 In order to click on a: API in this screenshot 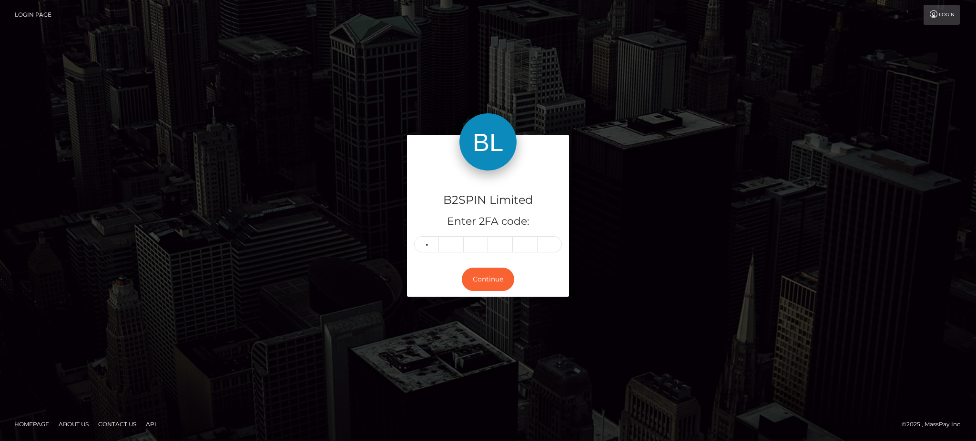, I will do `click(151, 424)`.